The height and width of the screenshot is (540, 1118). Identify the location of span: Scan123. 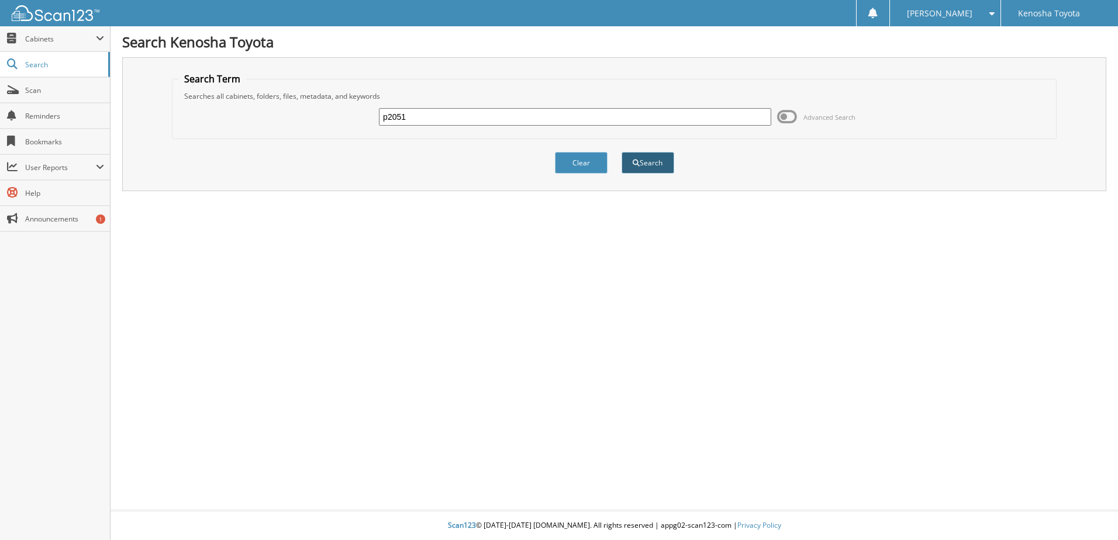
(462, 525).